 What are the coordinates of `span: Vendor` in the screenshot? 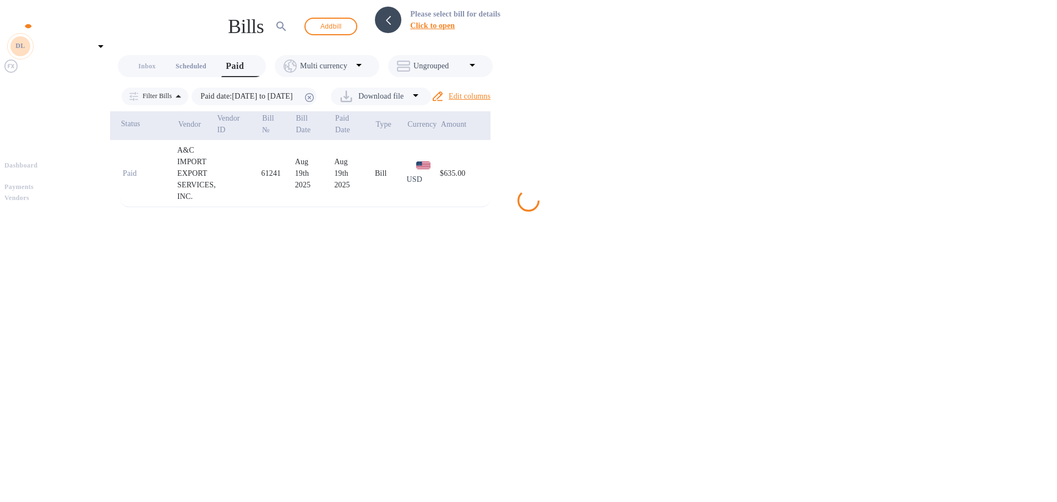 It's located at (197, 124).